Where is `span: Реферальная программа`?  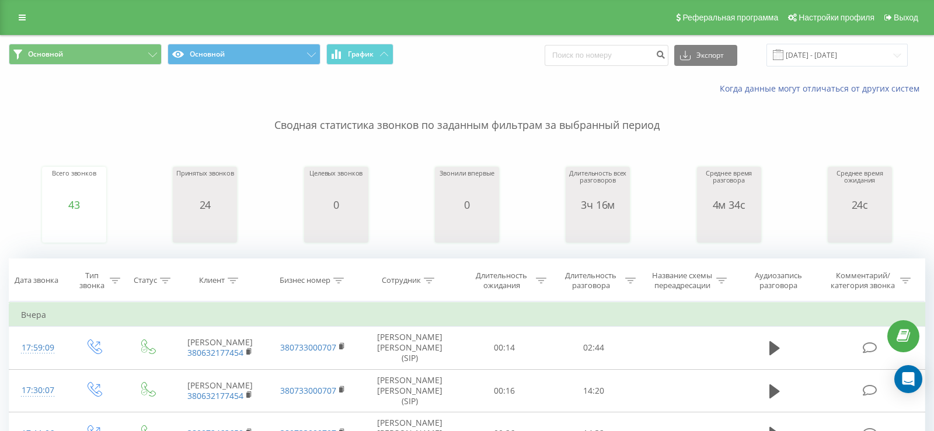
span: Реферальная программа is located at coordinates (730, 18).